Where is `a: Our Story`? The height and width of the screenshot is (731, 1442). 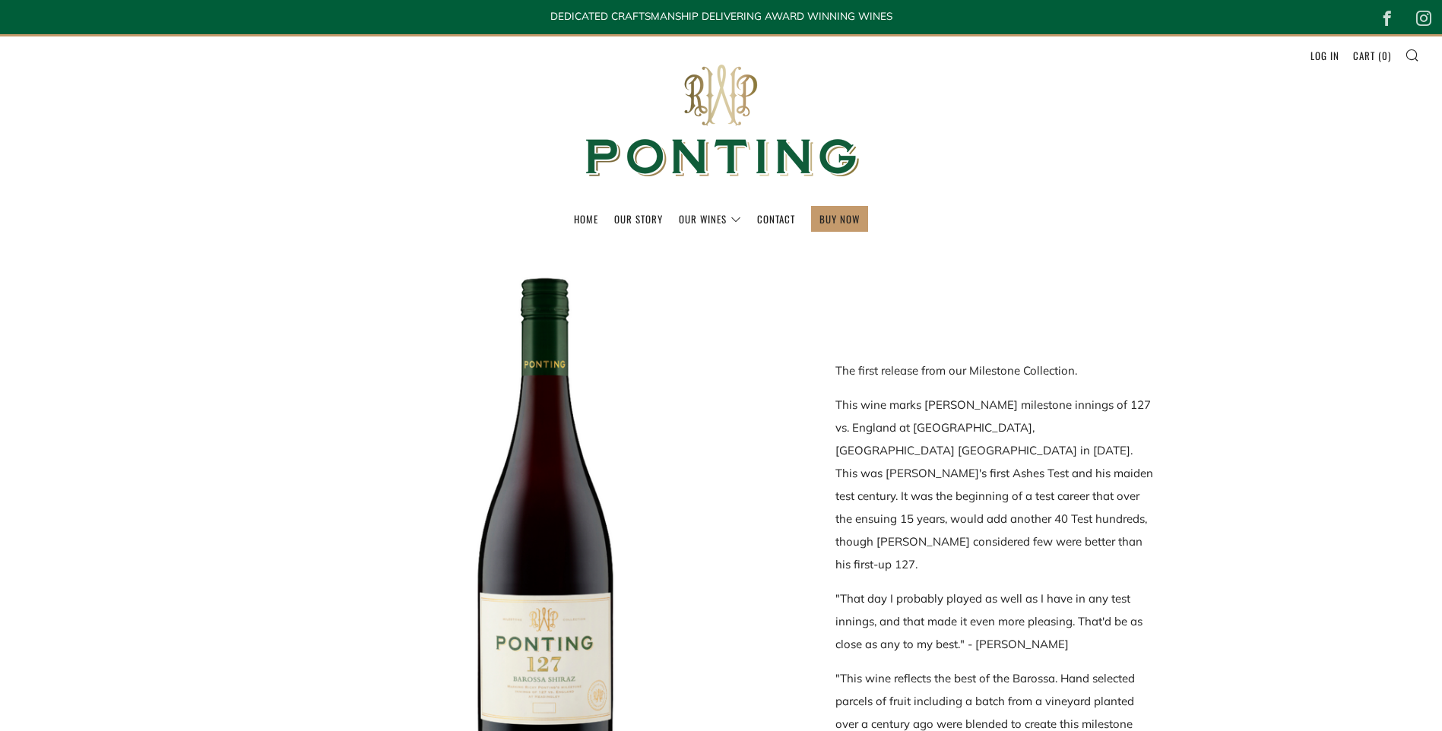
a: Our Story is located at coordinates (638, 219).